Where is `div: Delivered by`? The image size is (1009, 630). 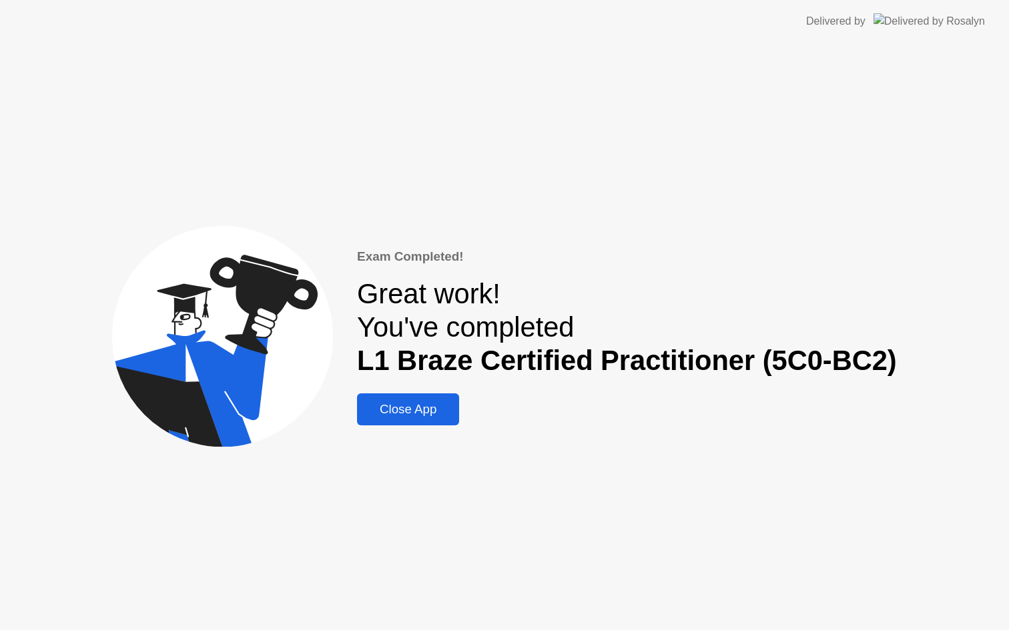 div: Delivered by is located at coordinates (835, 21).